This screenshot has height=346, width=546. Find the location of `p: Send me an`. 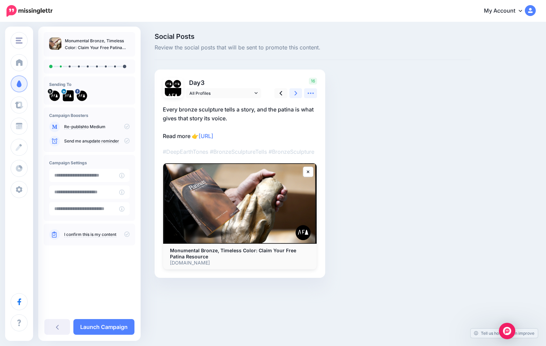

p: Send me an is located at coordinates (97, 141).